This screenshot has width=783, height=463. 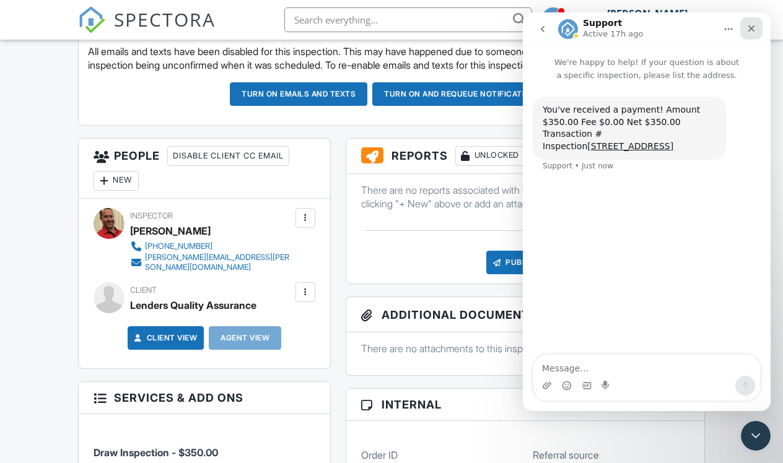 I want to click on div: You've received a payment! Amount $350.00 Fee $0.00 Net $350.00 Transaction # Inspection, so click(x=106, y=116).